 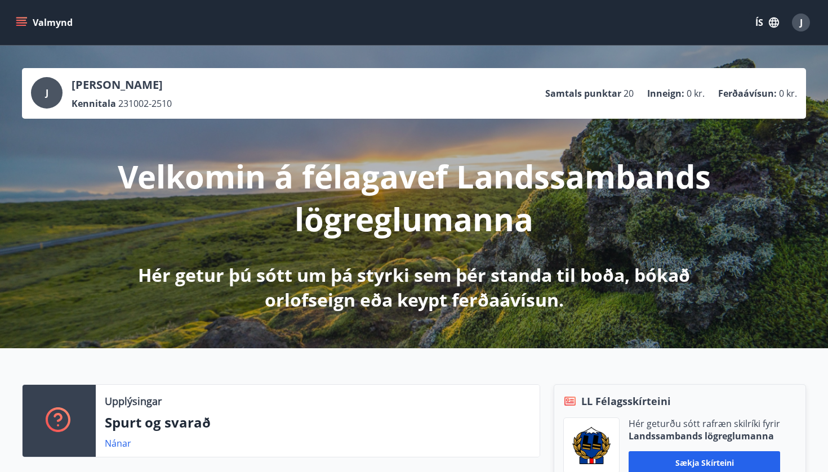 What do you see at coordinates (628, 93) in the screenshot?
I see `span: 20` at bounding box center [628, 93].